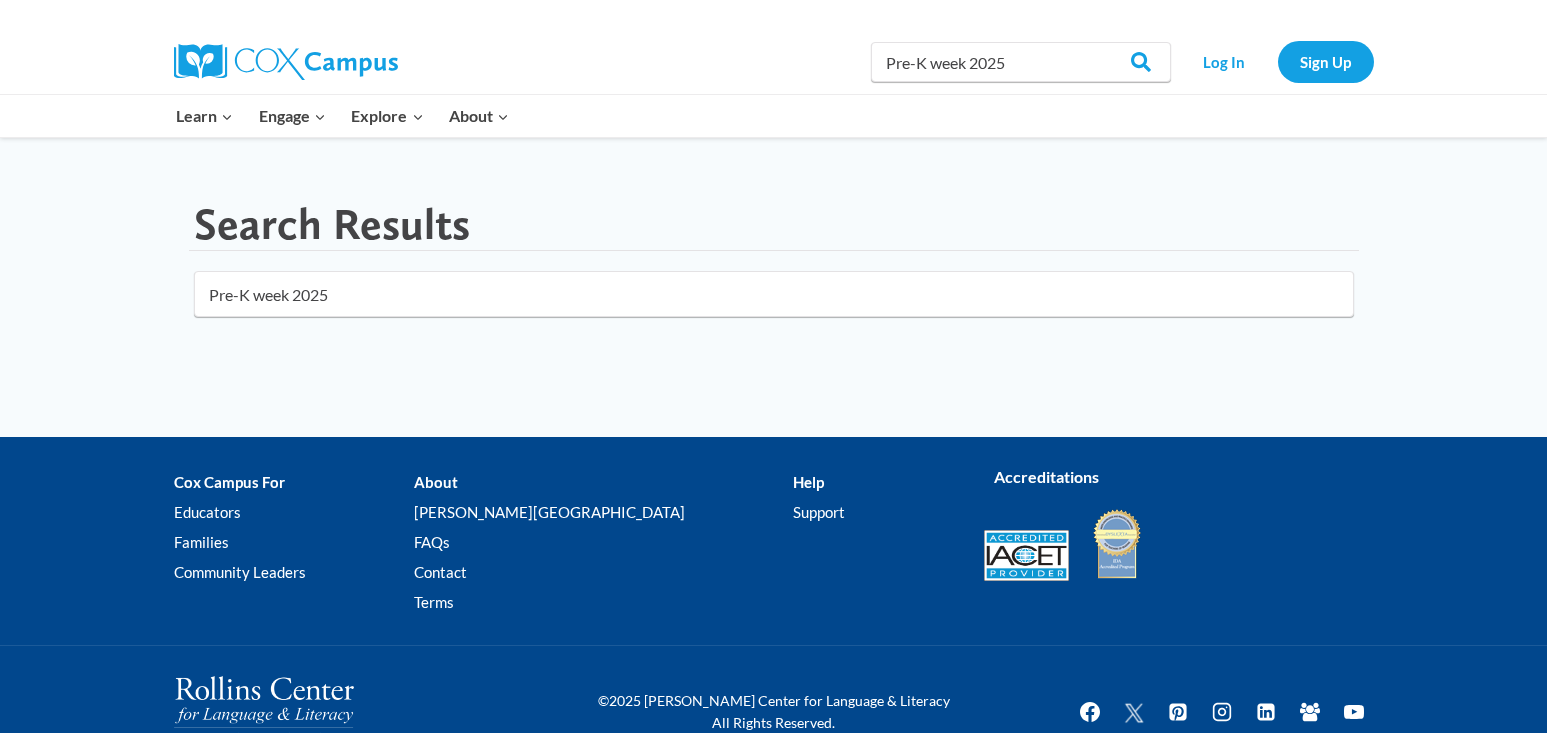  I want to click on a: Facebook Group, so click(1310, 712).